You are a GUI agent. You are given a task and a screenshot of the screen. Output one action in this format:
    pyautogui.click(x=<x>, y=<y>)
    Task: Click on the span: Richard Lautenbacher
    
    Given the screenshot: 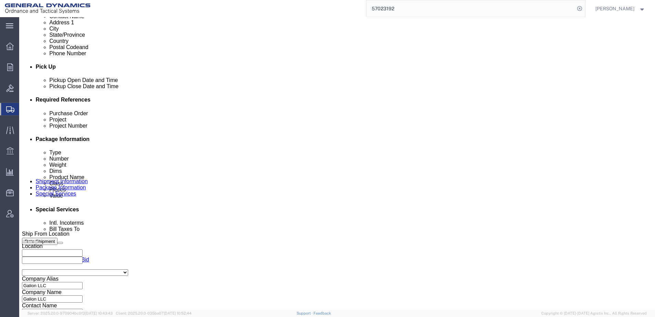 What is the action you would take?
    pyautogui.click(x=615, y=9)
    